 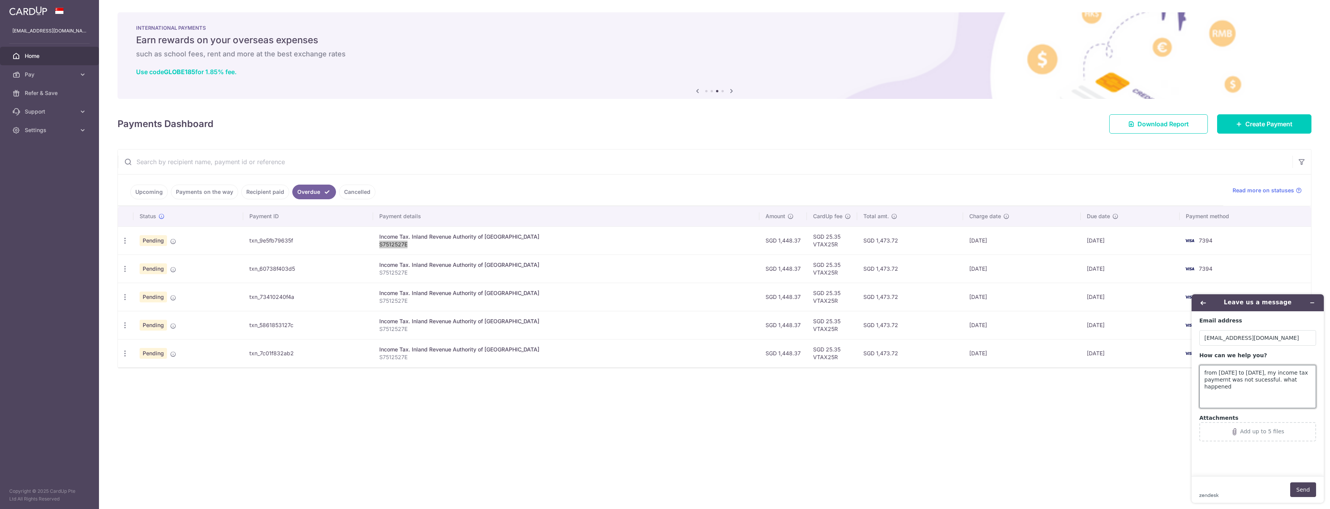 What do you see at coordinates (35, 32) in the screenshot?
I see `strong: Email address` at bounding box center [35, 32].